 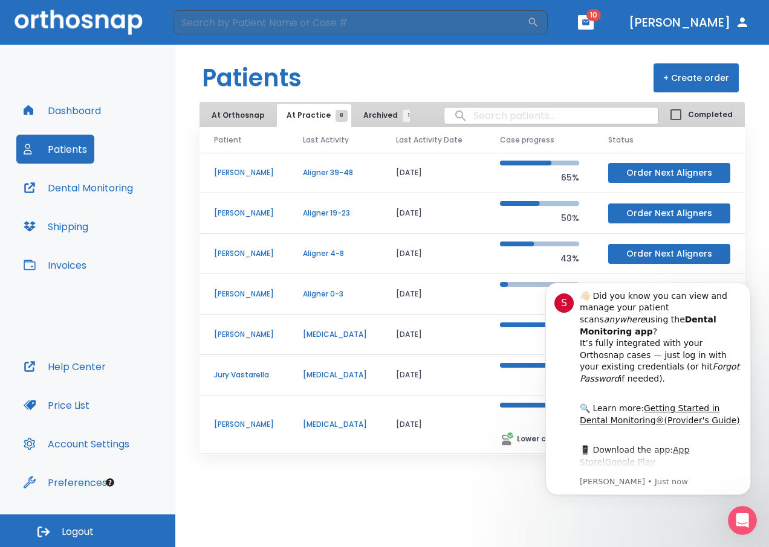 I want to click on button: Preferences, so click(x=65, y=483).